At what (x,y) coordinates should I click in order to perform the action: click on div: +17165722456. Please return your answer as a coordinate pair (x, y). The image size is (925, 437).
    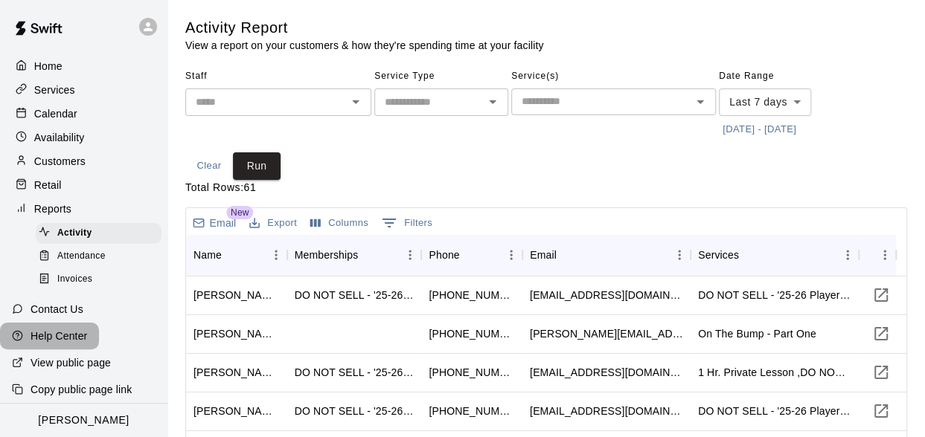
    Looking at the image, I should click on (472, 373).